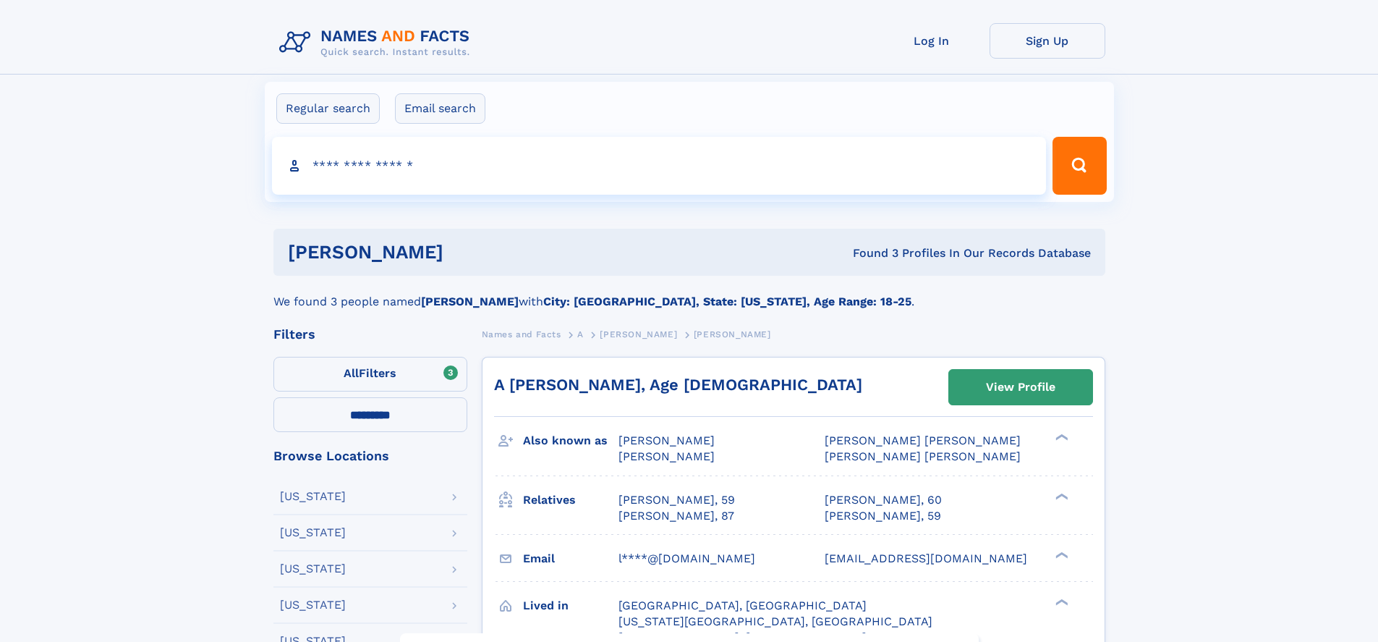  I want to click on label: Regular search, so click(328, 108).